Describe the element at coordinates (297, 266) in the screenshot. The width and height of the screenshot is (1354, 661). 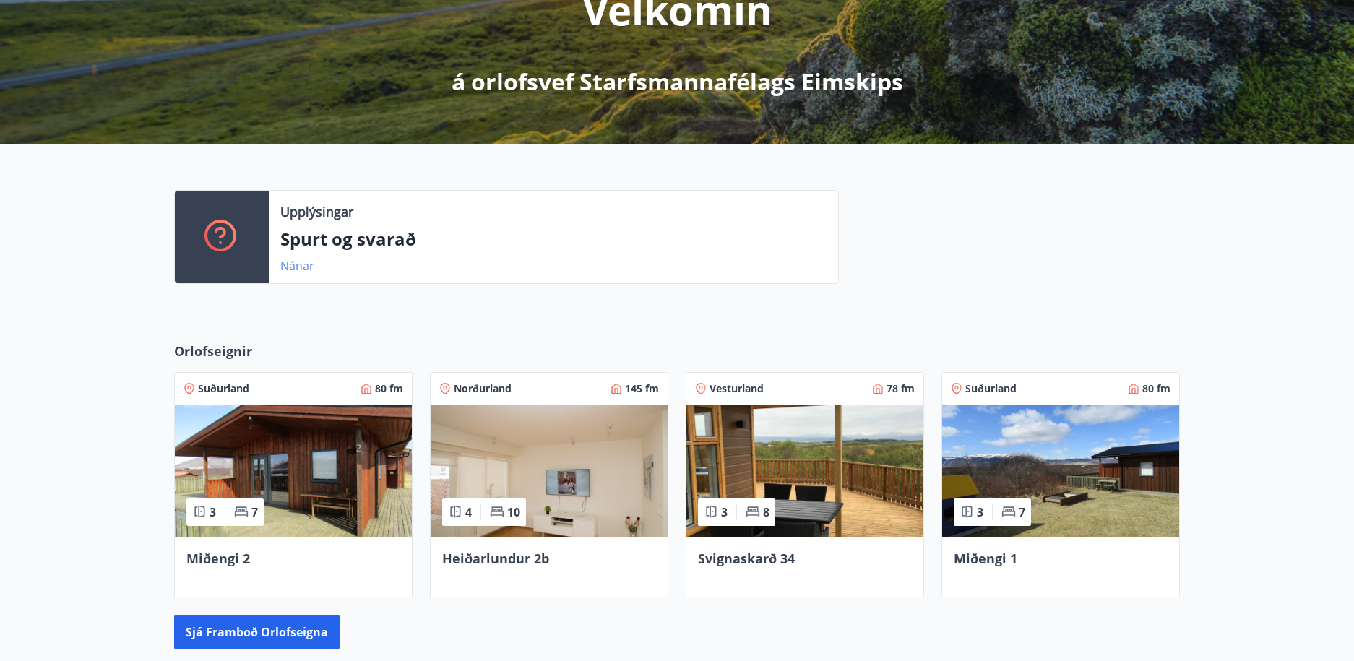
I see `a: Nánar` at that location.